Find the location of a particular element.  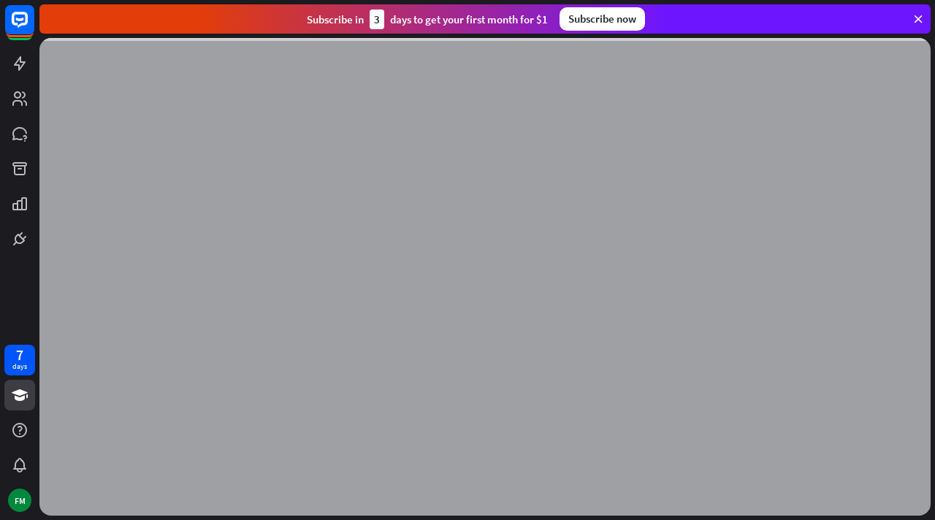

div: Subscribe in days to get your first month for $1 is located at coordinates (427, 19).